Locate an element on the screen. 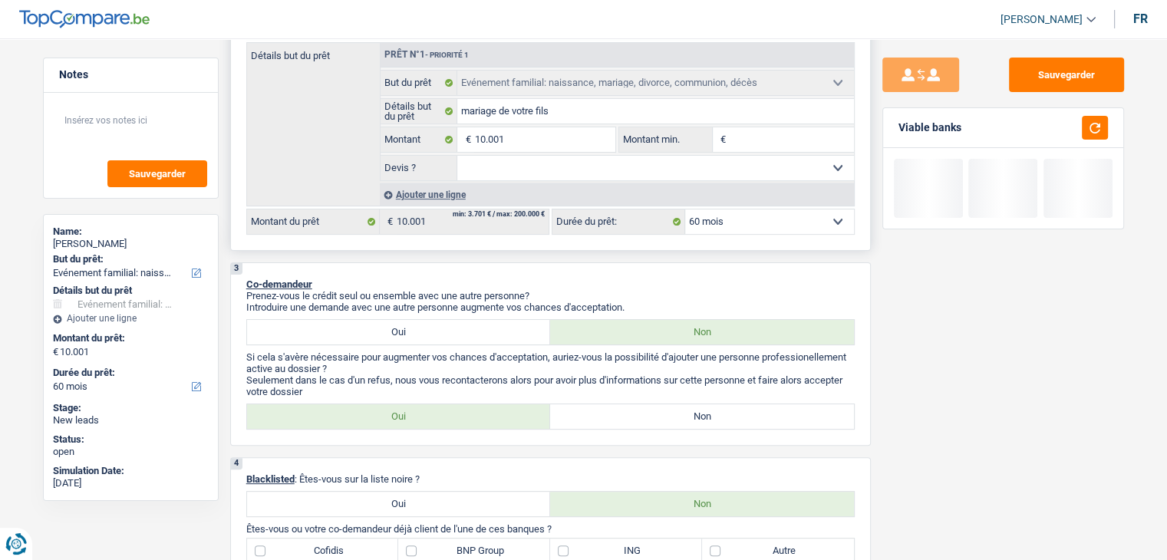 This screenshot has height=560, width=1167. label: Devis ? is located at coordinates (419, 168).